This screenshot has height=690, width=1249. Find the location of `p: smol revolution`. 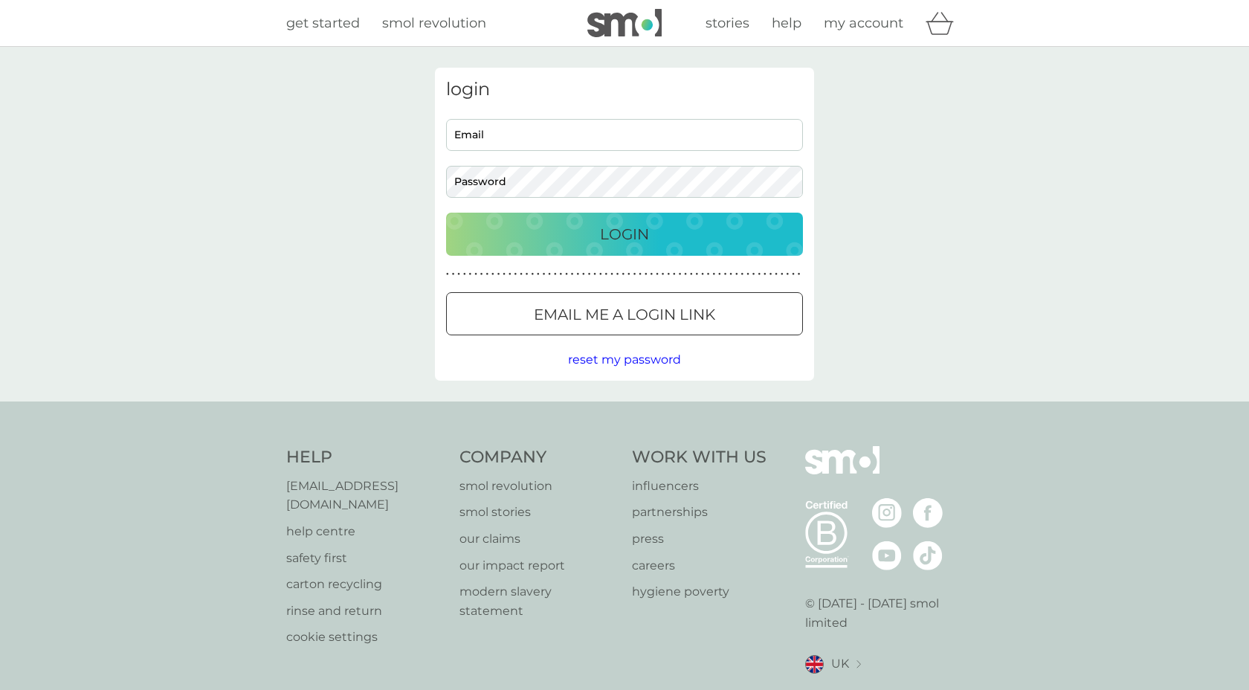

p: smol revolution is located at coordinates (538, 486).